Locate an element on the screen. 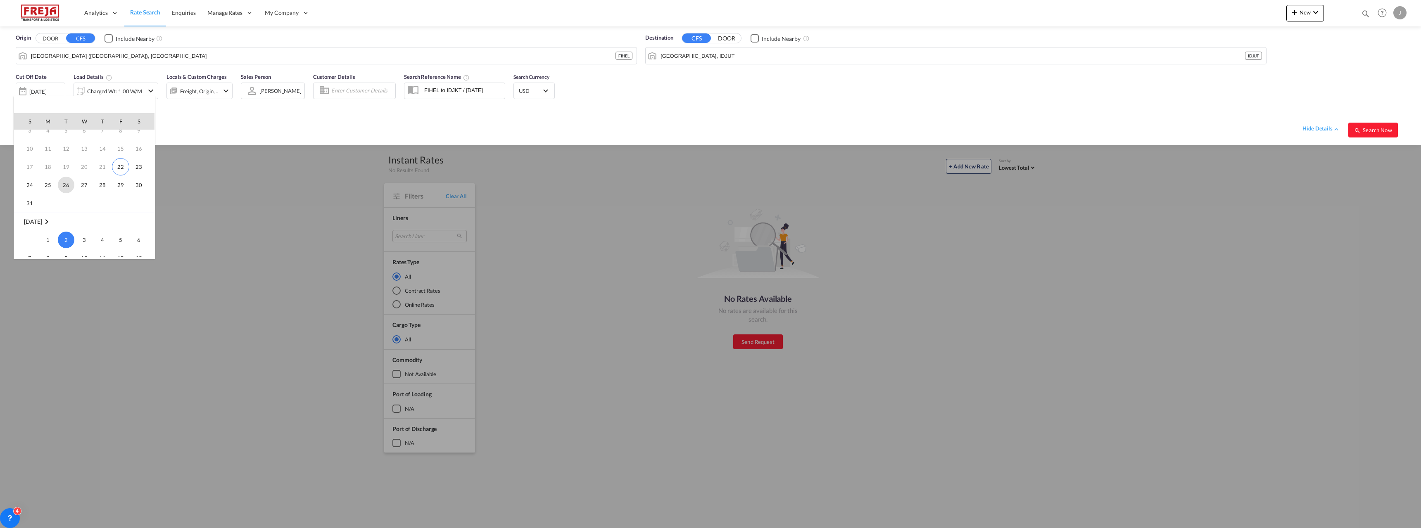 The height and width of the screenshot is (528, 1421). span: 8 is located at coordinates (48, 258).